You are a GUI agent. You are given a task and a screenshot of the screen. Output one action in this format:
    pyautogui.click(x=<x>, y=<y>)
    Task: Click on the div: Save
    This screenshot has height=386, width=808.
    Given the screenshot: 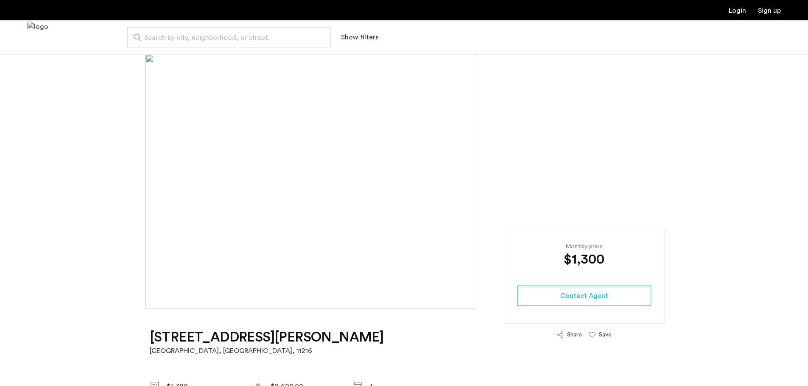 What is the action you would take?
    pyautogui.click(x=605, y=335)
    